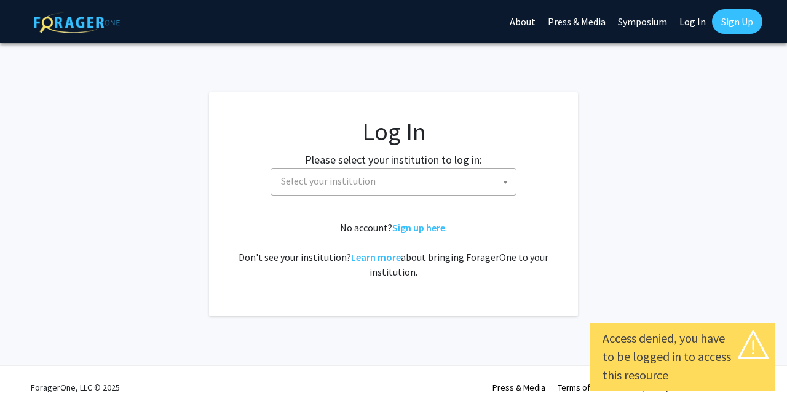 This screenshot has width=787, height=409. Describe the element at coordinates (75, 387) in the screenshot. I see `div: ForagerOne, LLC © 2025` at that location.